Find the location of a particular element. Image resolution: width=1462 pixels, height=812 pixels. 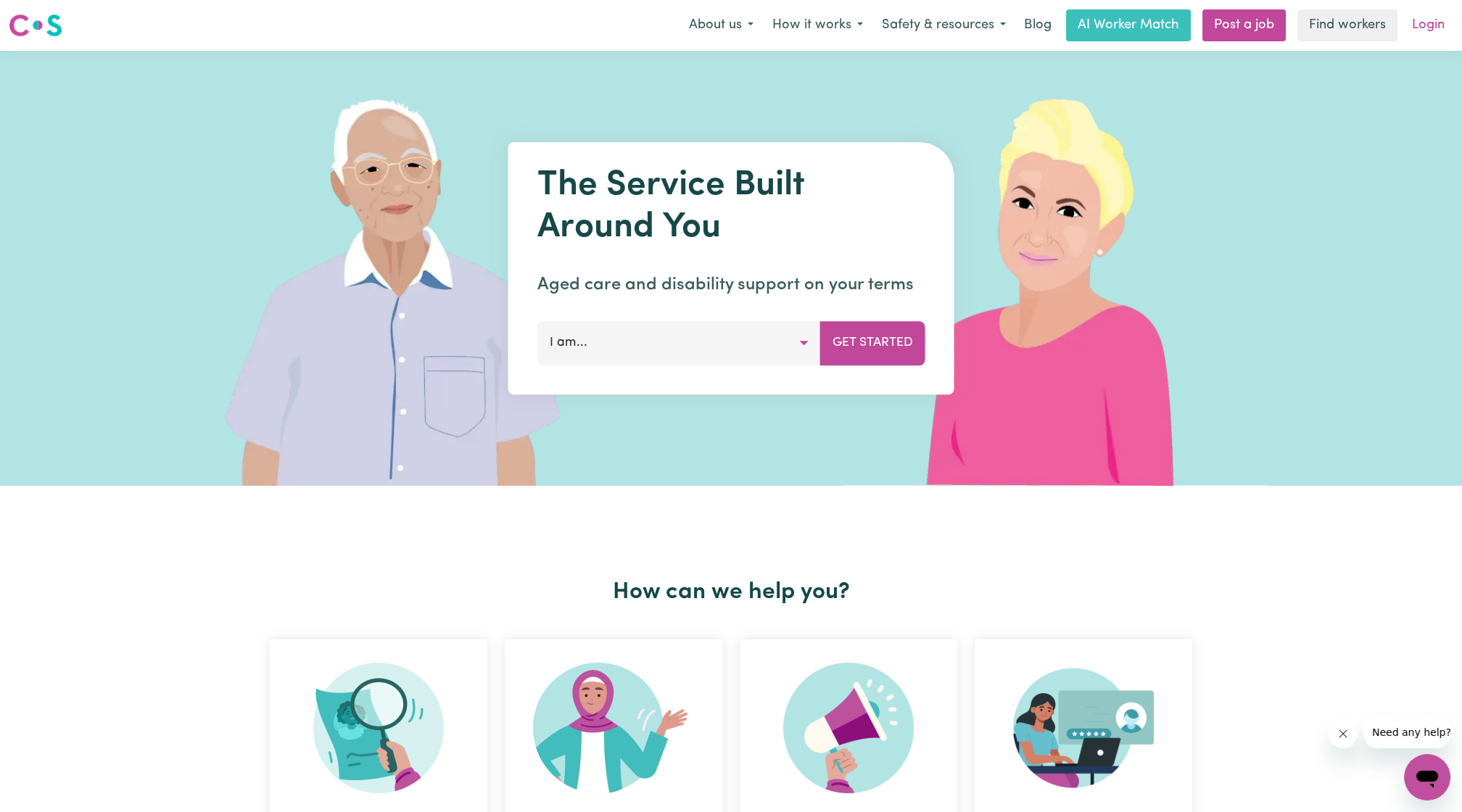

a: Post a job is located at coordinates (1243, 25).